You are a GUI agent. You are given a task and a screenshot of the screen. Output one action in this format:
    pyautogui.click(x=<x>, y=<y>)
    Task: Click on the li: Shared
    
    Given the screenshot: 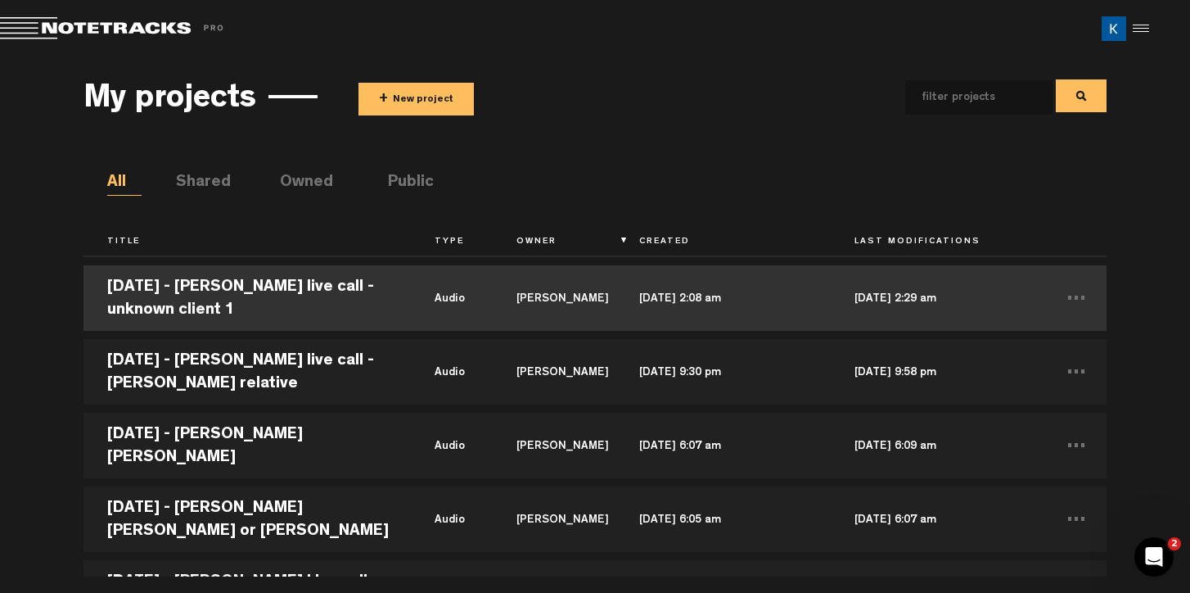 What is the action you would take?
    pyautogui.click(x=193, y=183)
    